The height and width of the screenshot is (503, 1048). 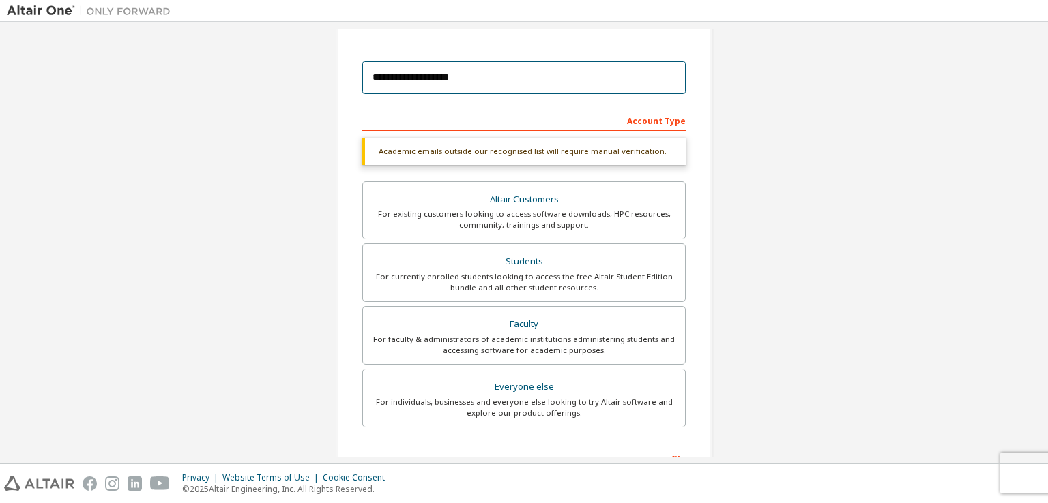 What do you see at coordinates (357, 478) in the screenshot?
I see `div: Cookie Consent` at bounding box center [357, 478].